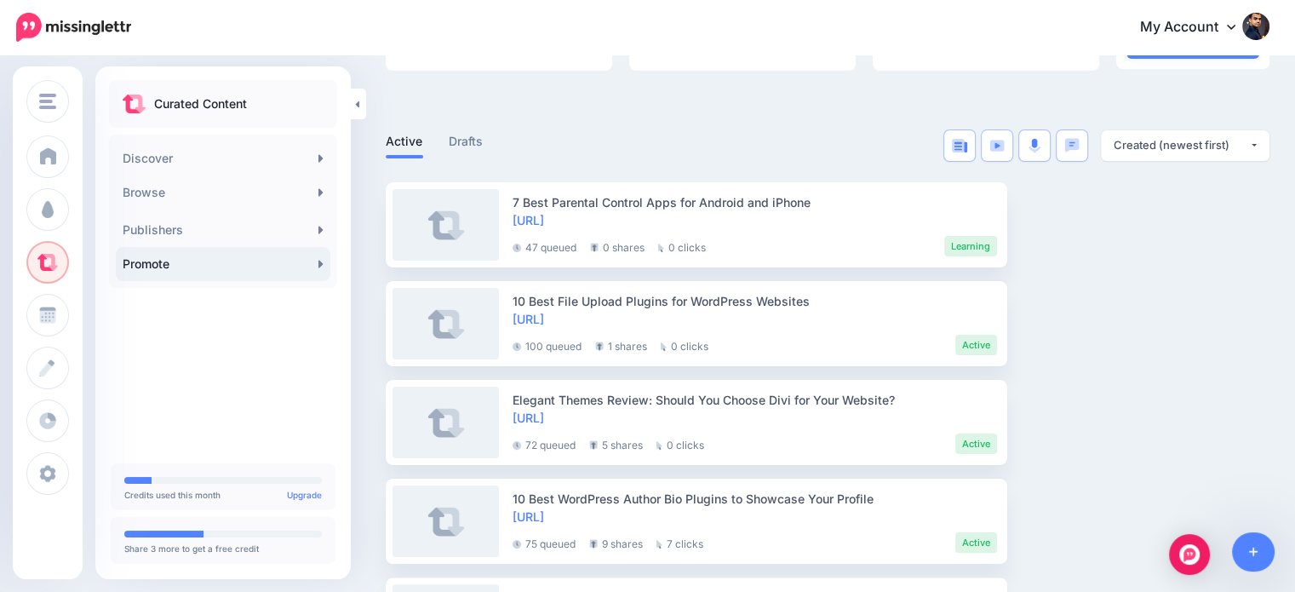  Describe the element at coordinates (1072, 145) in the screenshot. I see `img: chat-square-blue.png` at that location.